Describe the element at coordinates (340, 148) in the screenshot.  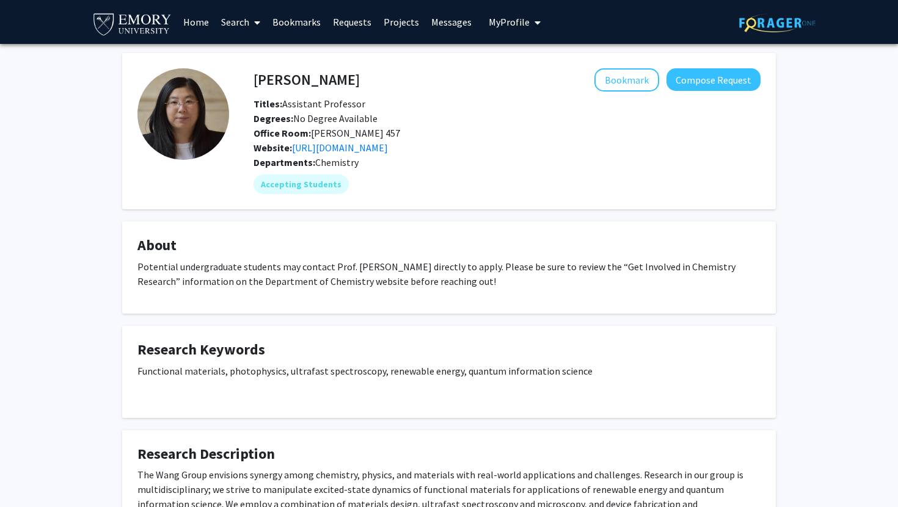
I see `a: Opens in a new tab` at that location.